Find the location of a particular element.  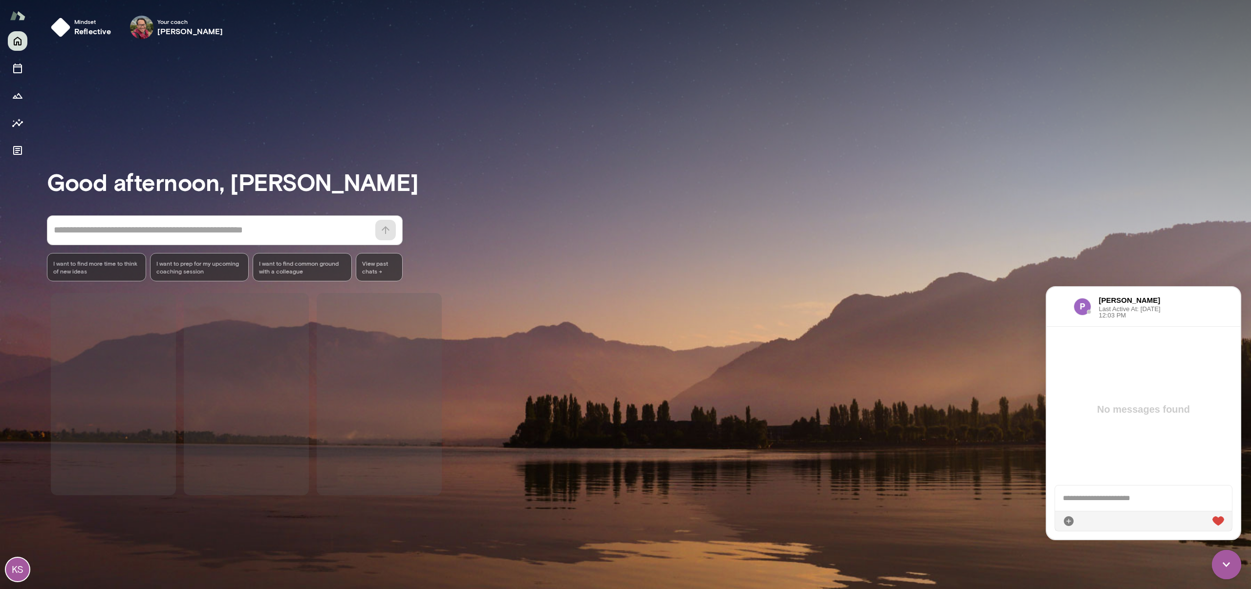

button: Home is located at coordinates (18, 41).